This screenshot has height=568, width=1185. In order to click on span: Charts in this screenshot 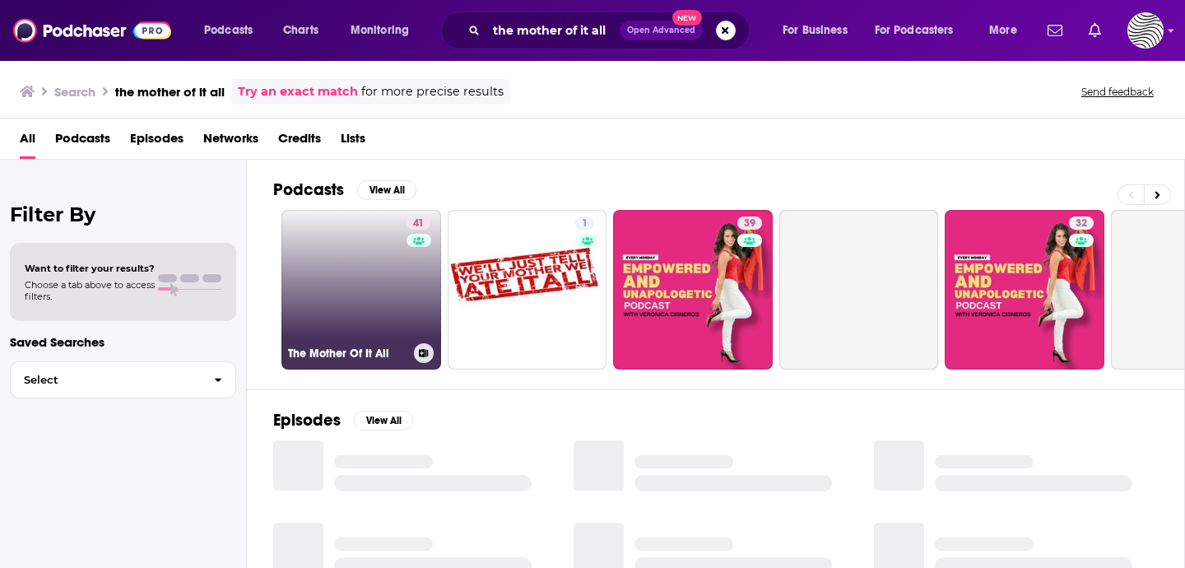, I will do `click(300, 30)`.